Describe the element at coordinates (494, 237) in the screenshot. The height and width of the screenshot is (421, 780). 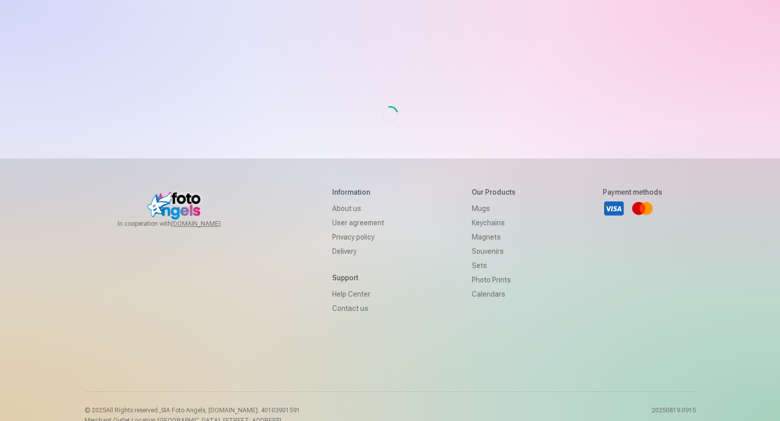
I see `a: Magnets` at that location.